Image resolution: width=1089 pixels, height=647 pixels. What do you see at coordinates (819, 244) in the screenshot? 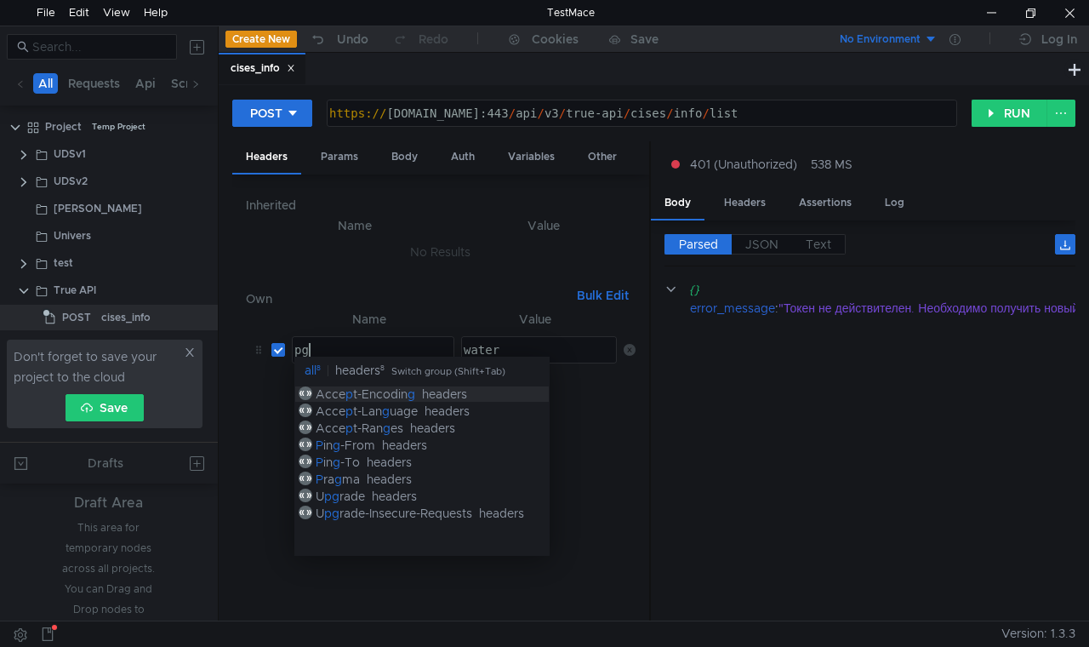
I see `span: Text` at bounding box center [819, 244].